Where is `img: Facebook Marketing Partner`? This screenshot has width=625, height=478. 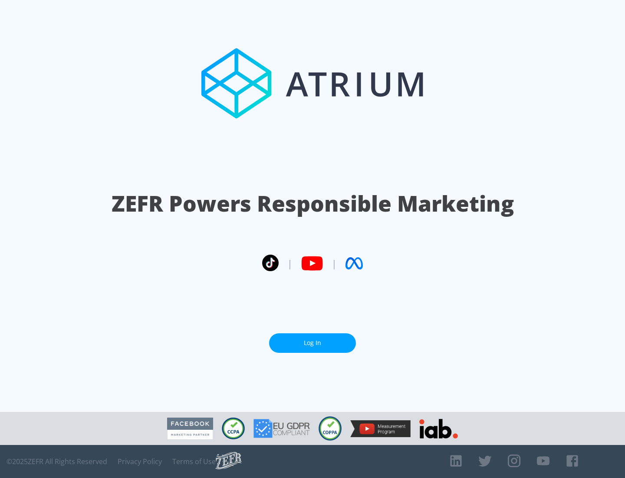
img: Facebook Marketing Partner is located at coordinates (190, 428).